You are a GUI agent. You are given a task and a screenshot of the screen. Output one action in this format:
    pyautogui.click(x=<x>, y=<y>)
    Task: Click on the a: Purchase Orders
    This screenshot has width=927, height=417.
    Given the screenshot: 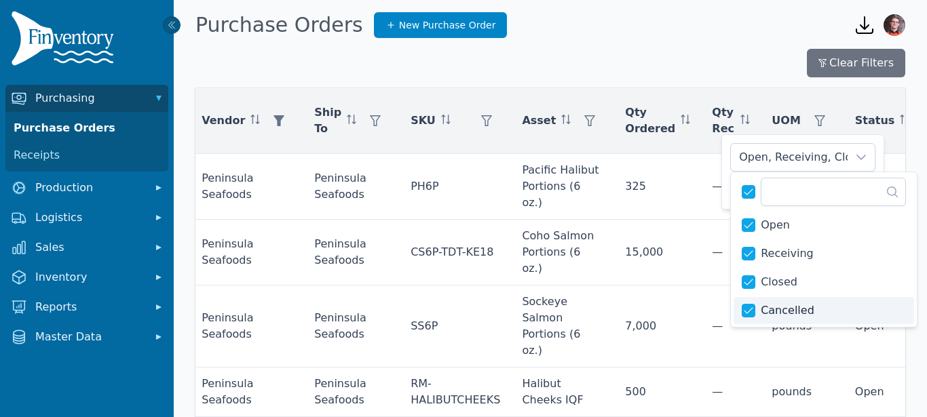 What is the action you would take?
    pyautogui.click(x=87, y=128)
    